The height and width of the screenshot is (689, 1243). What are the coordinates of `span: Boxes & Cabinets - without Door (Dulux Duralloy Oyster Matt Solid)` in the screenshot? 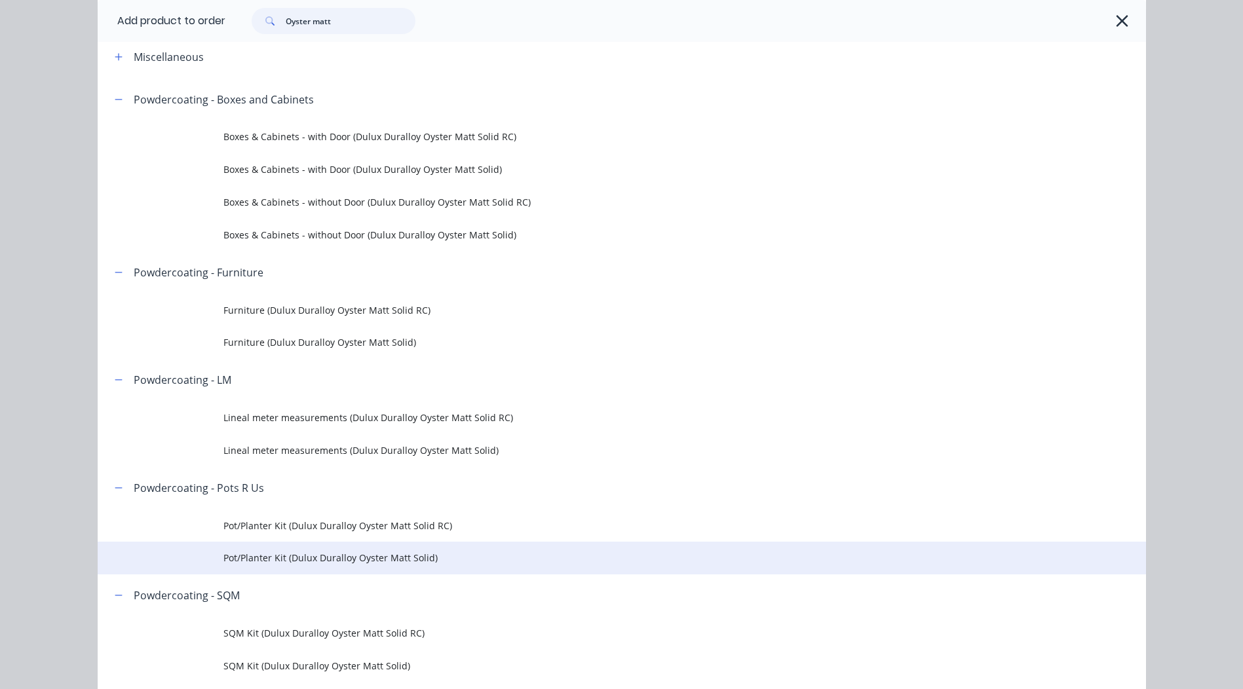 It's located at (592, 235).